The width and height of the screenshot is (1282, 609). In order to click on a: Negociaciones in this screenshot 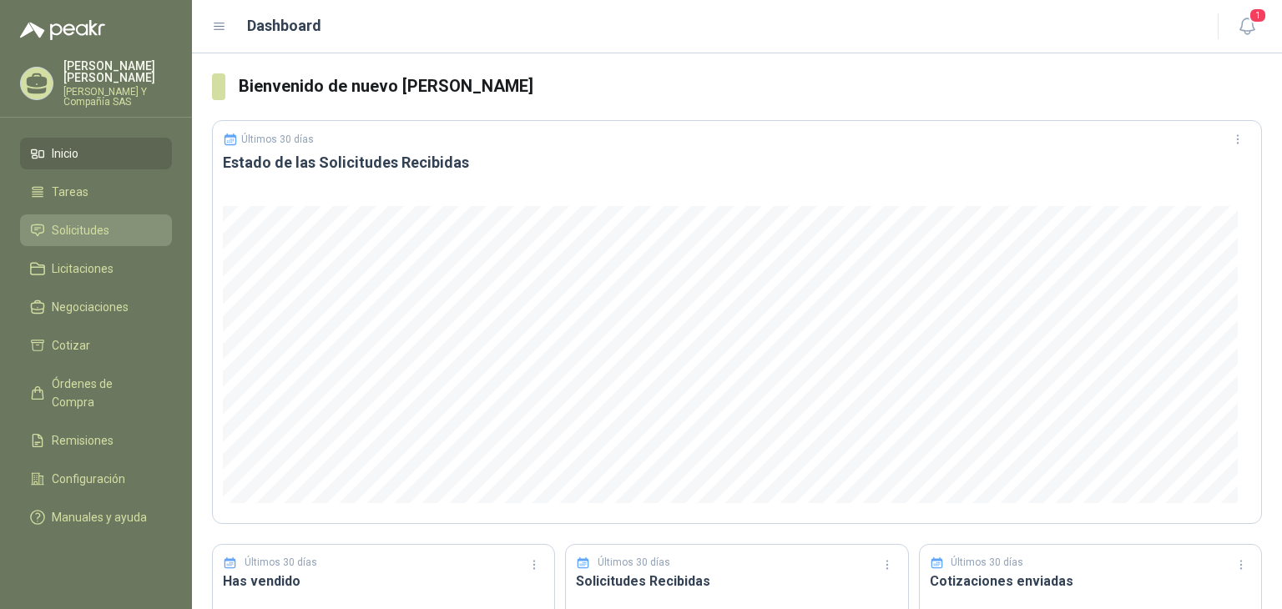, I will do `click(96, 307)`.